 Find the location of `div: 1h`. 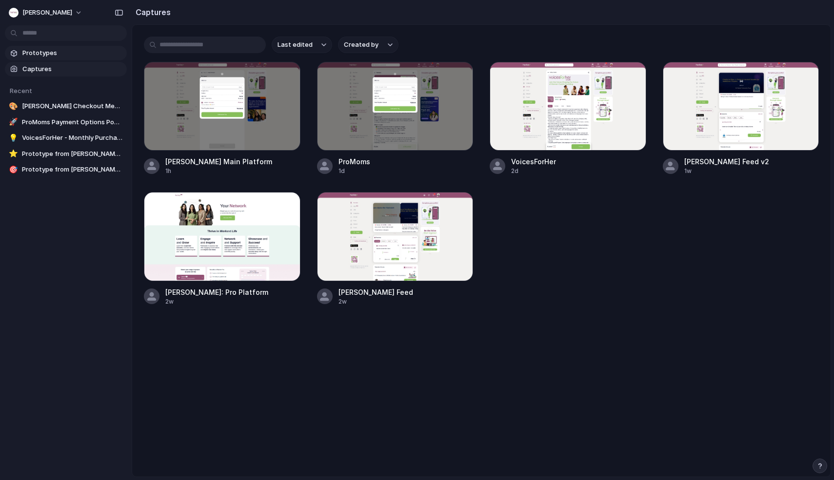

div: 1h is located at coordinates (218, 171).